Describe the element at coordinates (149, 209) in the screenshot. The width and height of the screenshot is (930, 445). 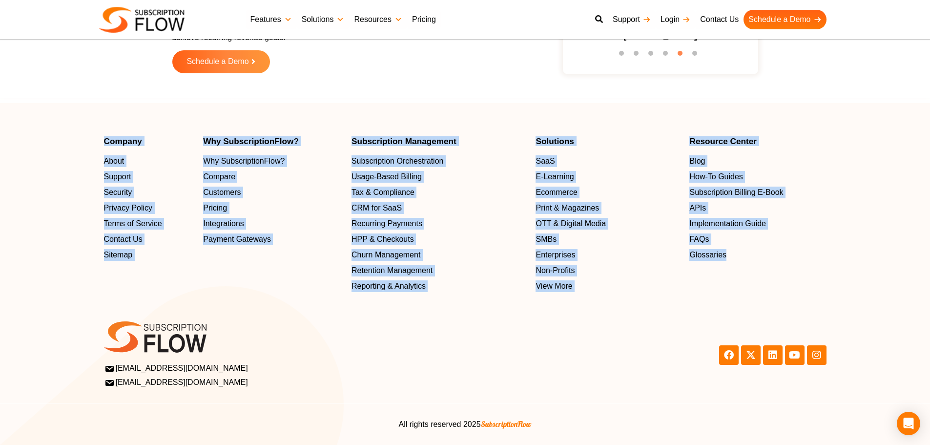
I see `a: Privacy Policy` at that location.